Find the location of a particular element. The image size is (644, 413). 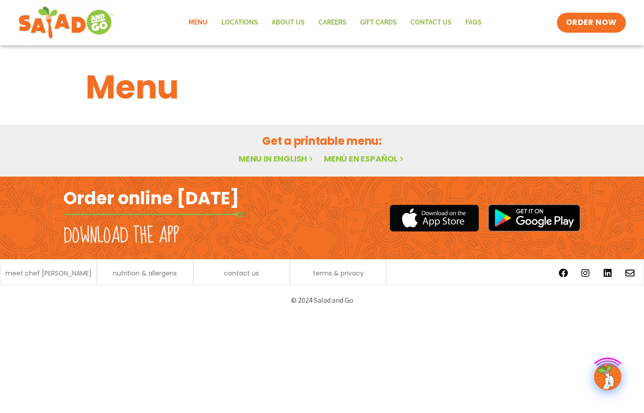

a: Contact Us is located at coordinates (431, 23).